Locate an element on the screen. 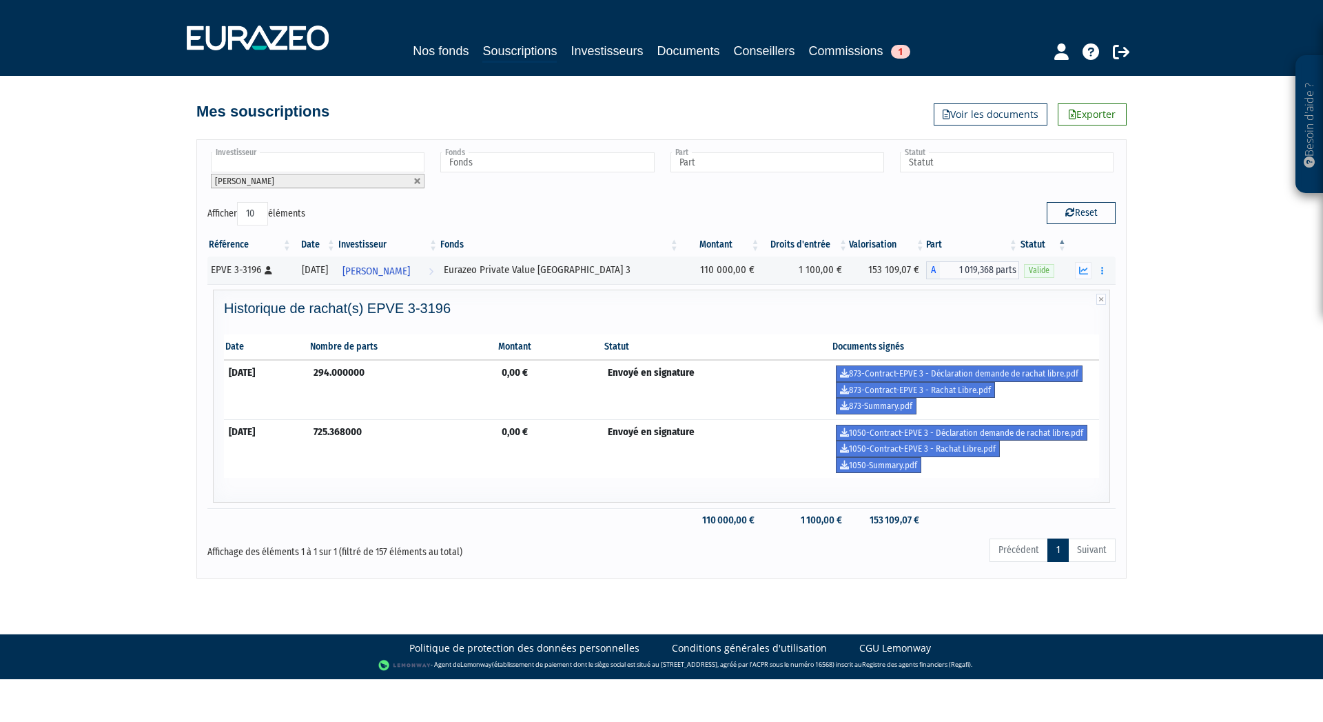 The image size is (1323, 722). th: Date: activer pour trier la colonne par ordre croissant is located at coordinates (315, 245).